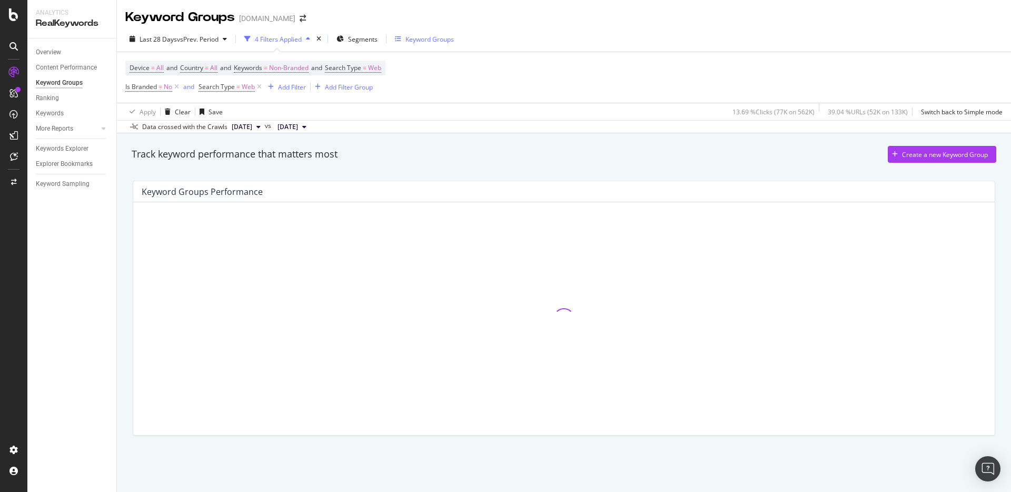 This screenshot has height=492, width=1011. What do you see at coordinates (961, 112) in the screenshot?
I see `div: Switch back to Simple mode` at bounding box center [961, 112].